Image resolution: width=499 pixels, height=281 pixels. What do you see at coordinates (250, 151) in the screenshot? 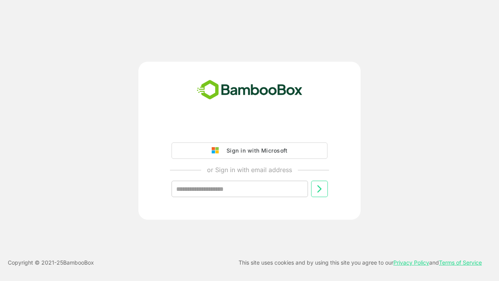
I see `button: Sign in with Microsoft` at bounding box center [250, 151].